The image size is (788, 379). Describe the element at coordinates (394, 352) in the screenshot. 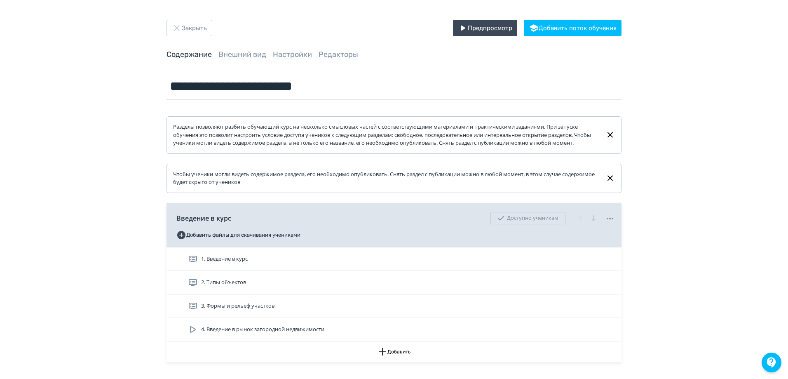

I see `button: Добавить` at that location.